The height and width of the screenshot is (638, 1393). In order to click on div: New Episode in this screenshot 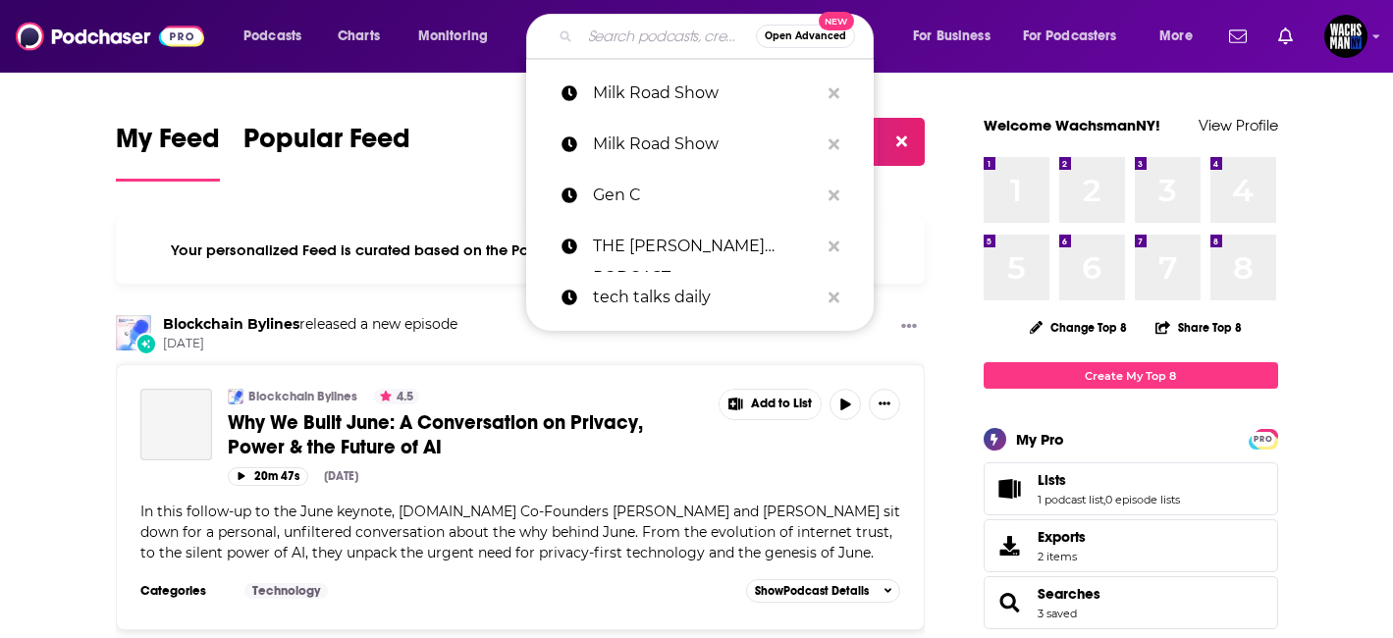, I will do `click(146, 344)`.